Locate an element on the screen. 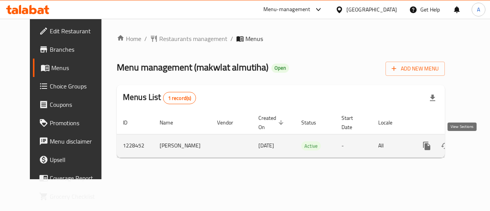 The image size is (490, 211). div: Export file is located at coordinates (433, 98).